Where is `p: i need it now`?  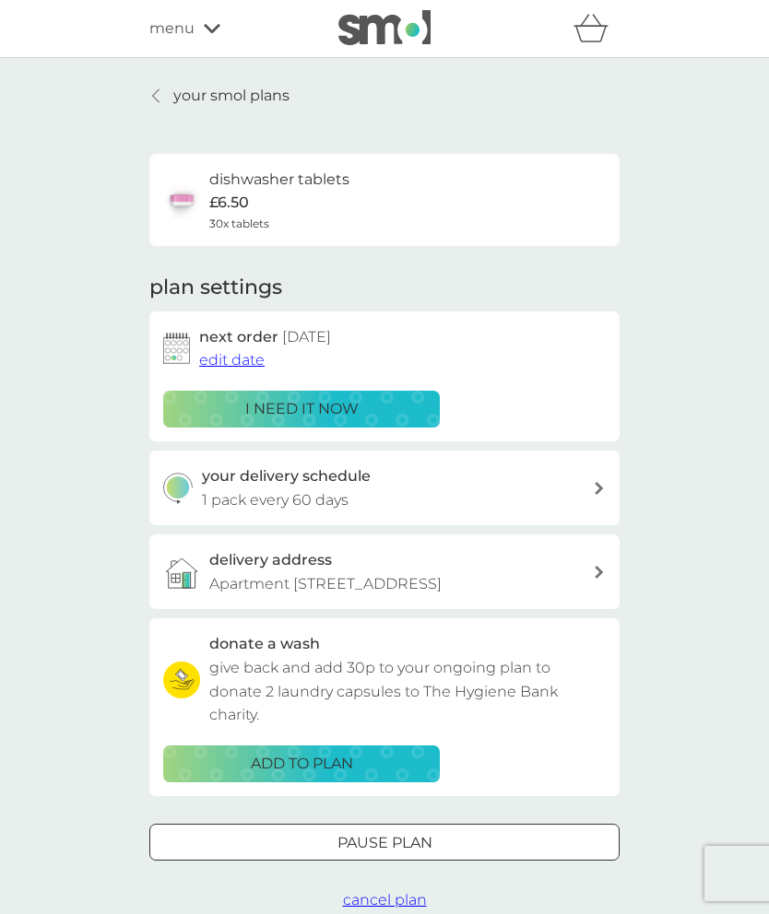
p: i need it now is located at coordinates (301, 409).